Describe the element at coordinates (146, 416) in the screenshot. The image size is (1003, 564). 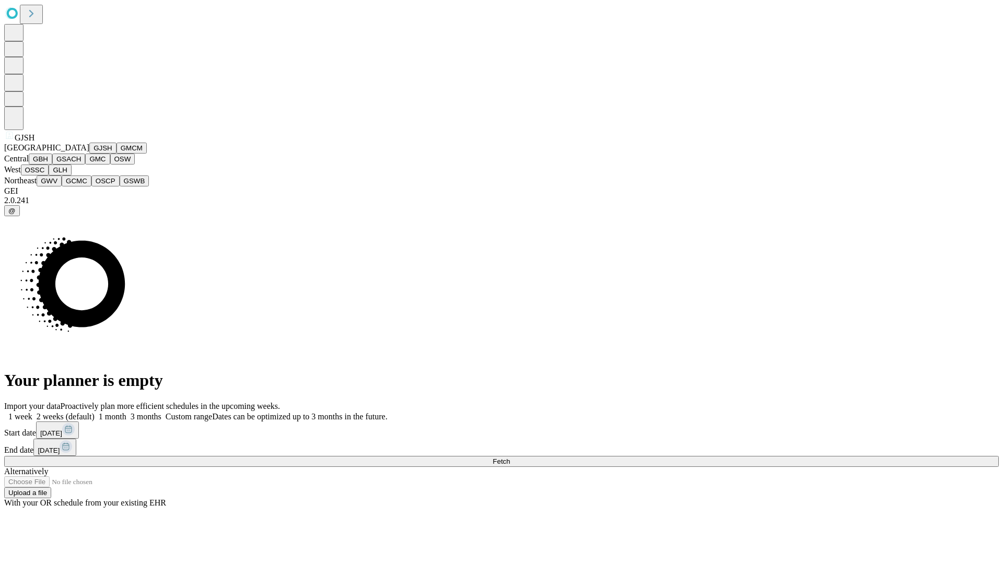
I see `span: 3 months` at that location.